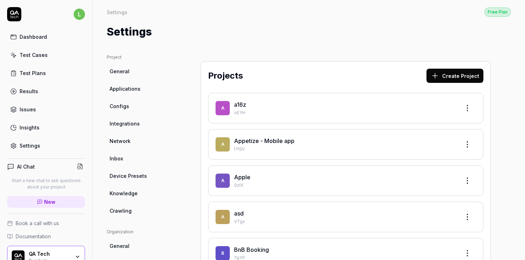  I want to click on span: Integrations, so click(124, 123).